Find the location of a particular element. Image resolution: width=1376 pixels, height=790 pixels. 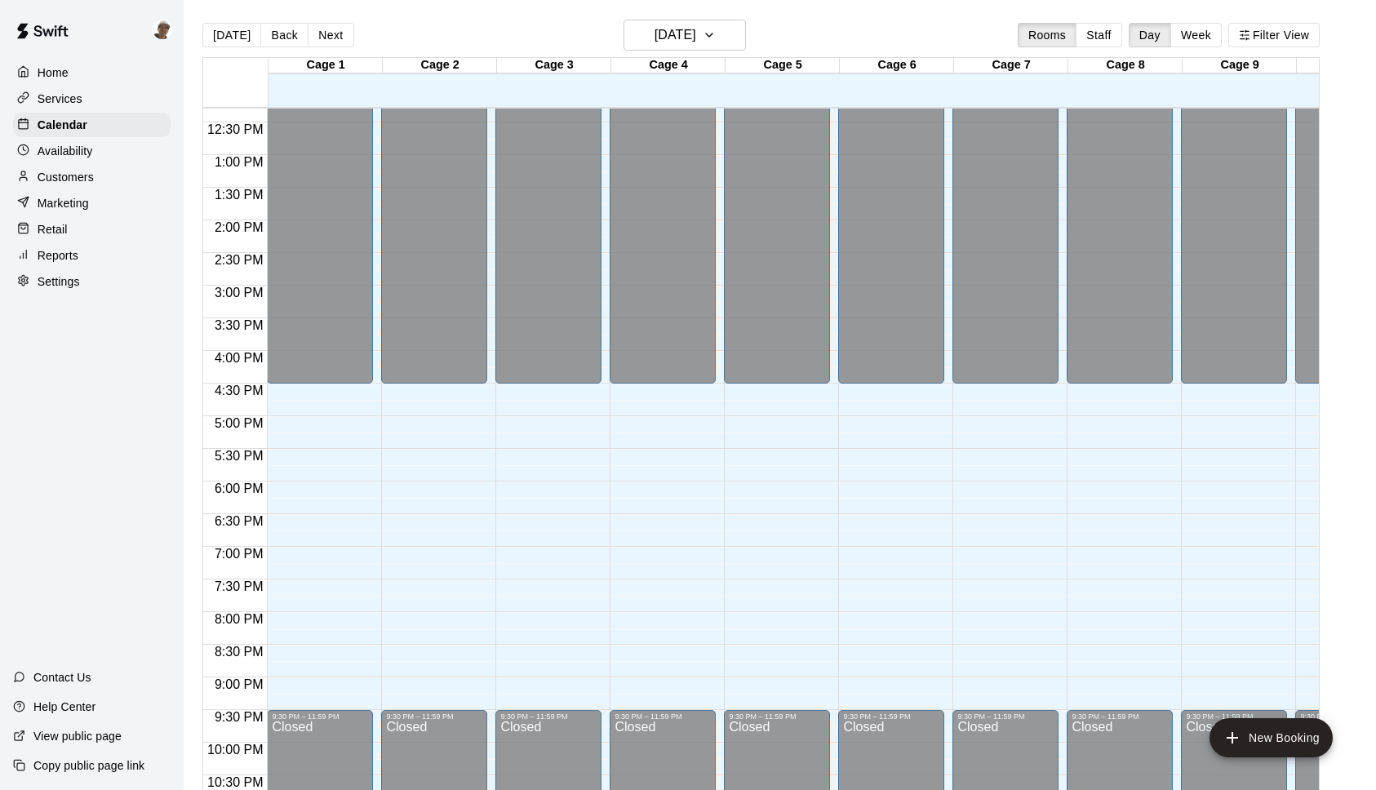

span: 4:30 PM is located at coordinates (239, 390).